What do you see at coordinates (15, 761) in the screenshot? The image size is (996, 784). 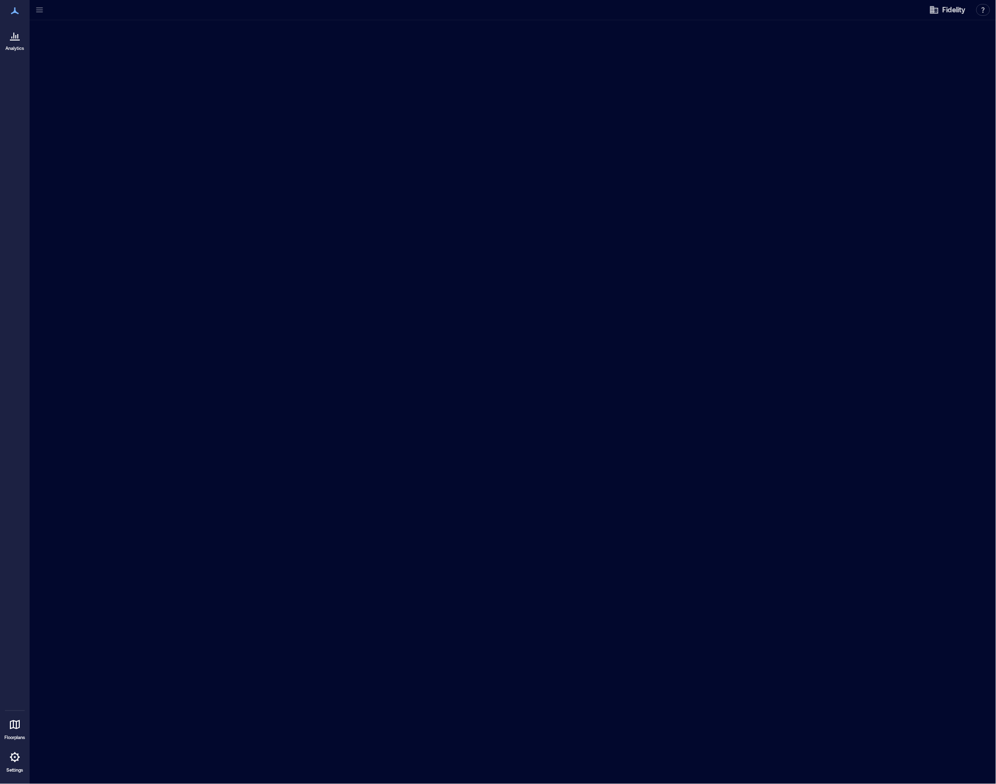 I see `a: Settings` at bounding box center [15, 761].